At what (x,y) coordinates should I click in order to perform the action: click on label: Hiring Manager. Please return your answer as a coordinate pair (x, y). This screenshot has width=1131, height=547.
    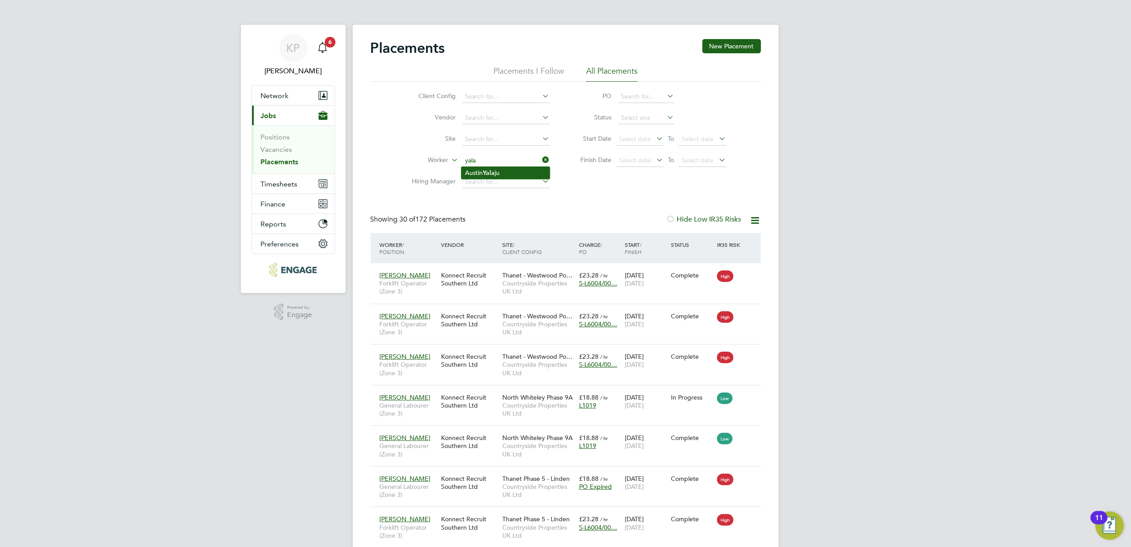
    Looking at the image, I should click on (430, 181).